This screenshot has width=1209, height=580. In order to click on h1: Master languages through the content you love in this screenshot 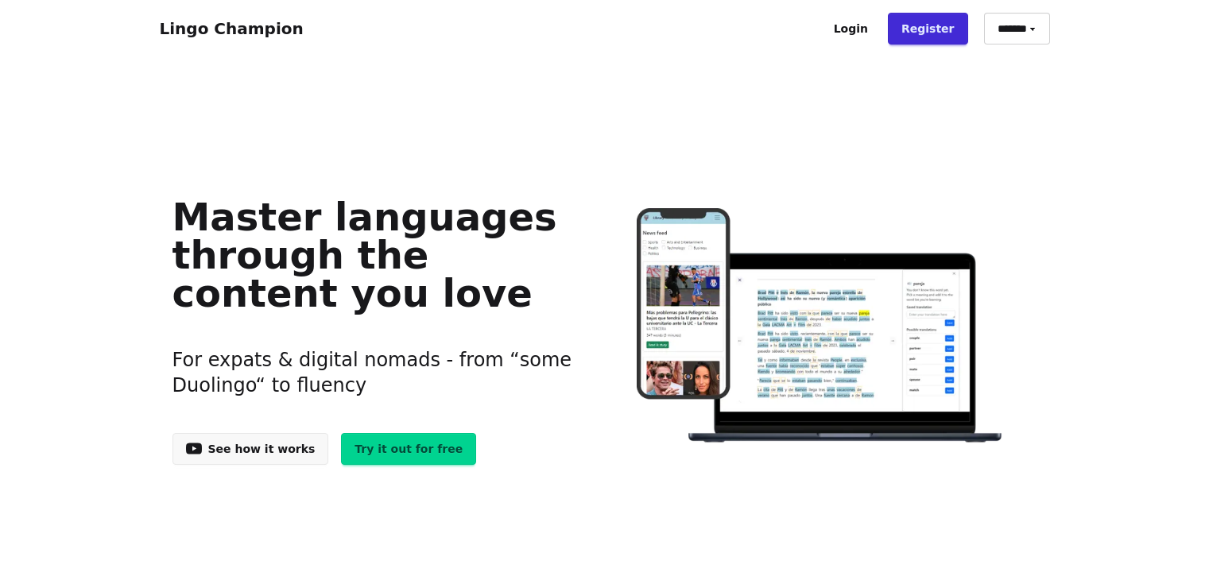, I will do `click(376, 255)`.